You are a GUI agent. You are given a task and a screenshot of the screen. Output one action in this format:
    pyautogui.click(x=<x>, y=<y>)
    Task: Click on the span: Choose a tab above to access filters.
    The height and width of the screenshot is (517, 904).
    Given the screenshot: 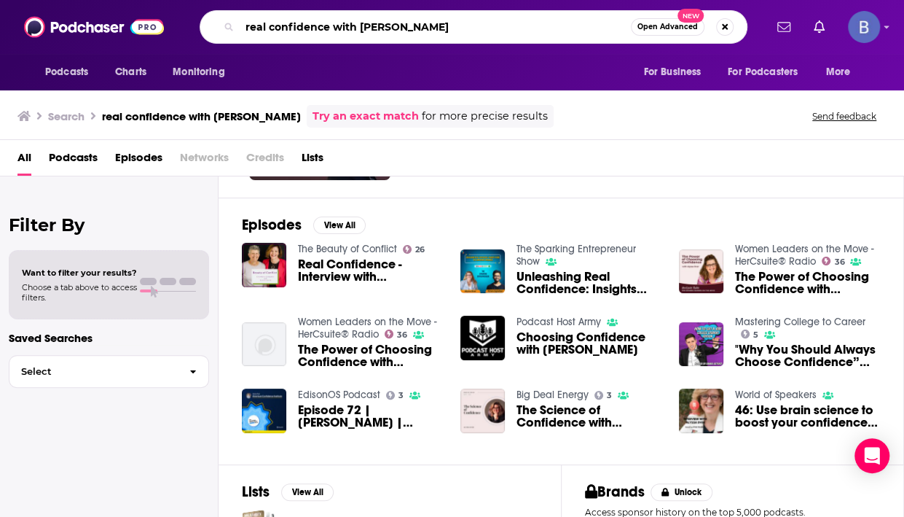 What is the action you would take?
    pyautogui.click(x=79, y=292)
    